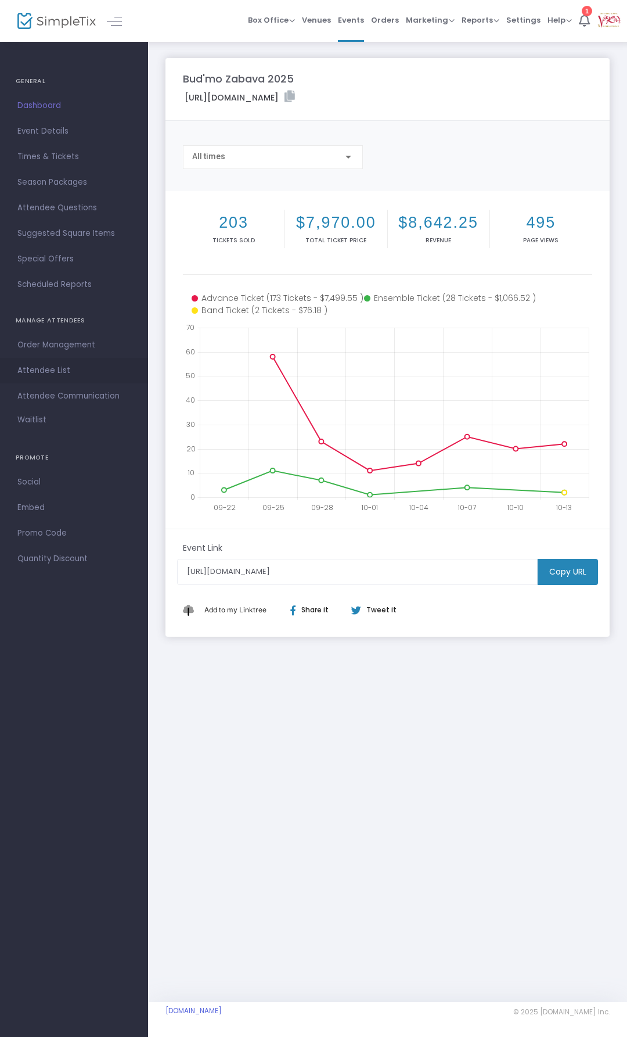 Image resolution: width=627 pixels, height=1037 pixels. I want to click on span: Scheduled Reports, so click(74, 285).